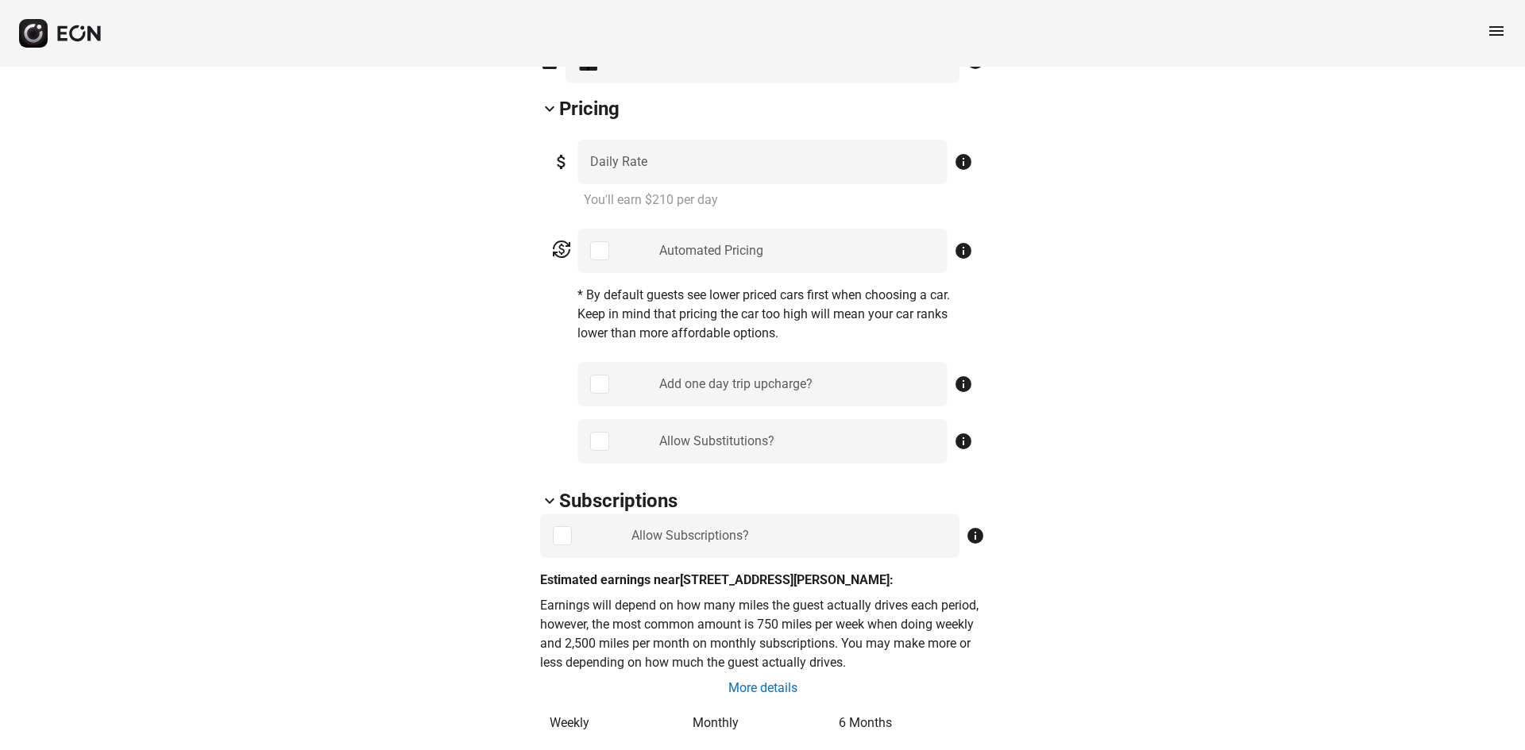 This screenshot has height=750, width=1525. What do you see at coordinates (907, 723) in the screenshot?
I see `th: 6 Months` at bounding box center [907, 723].